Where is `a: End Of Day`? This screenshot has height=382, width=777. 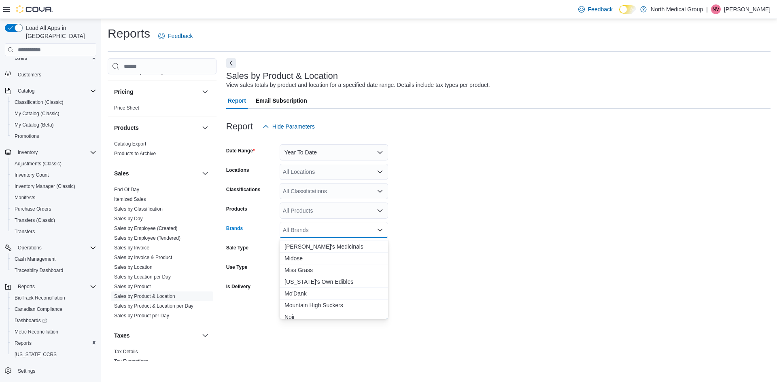
a: End Of Day is located at coordinates (127, 190).